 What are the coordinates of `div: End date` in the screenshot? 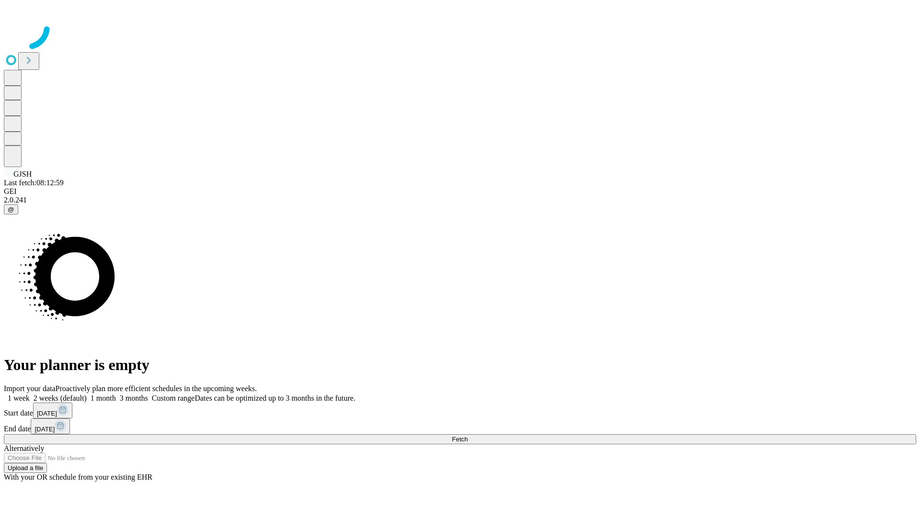 It's located at (460, 426).